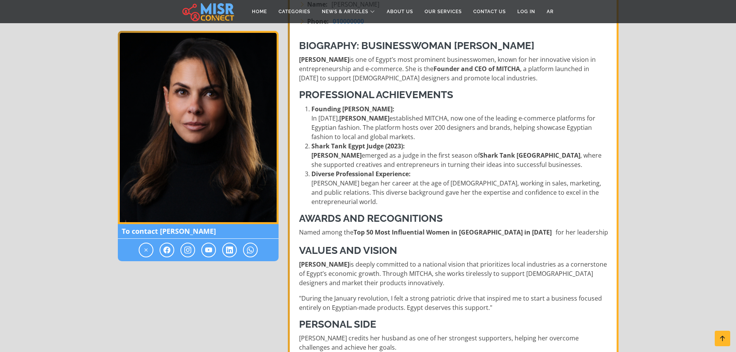 Image resolution: width=736 pixels, height=352 pixels. I want to click on strong: Diverse Professional Experience:, so click(361, 174).